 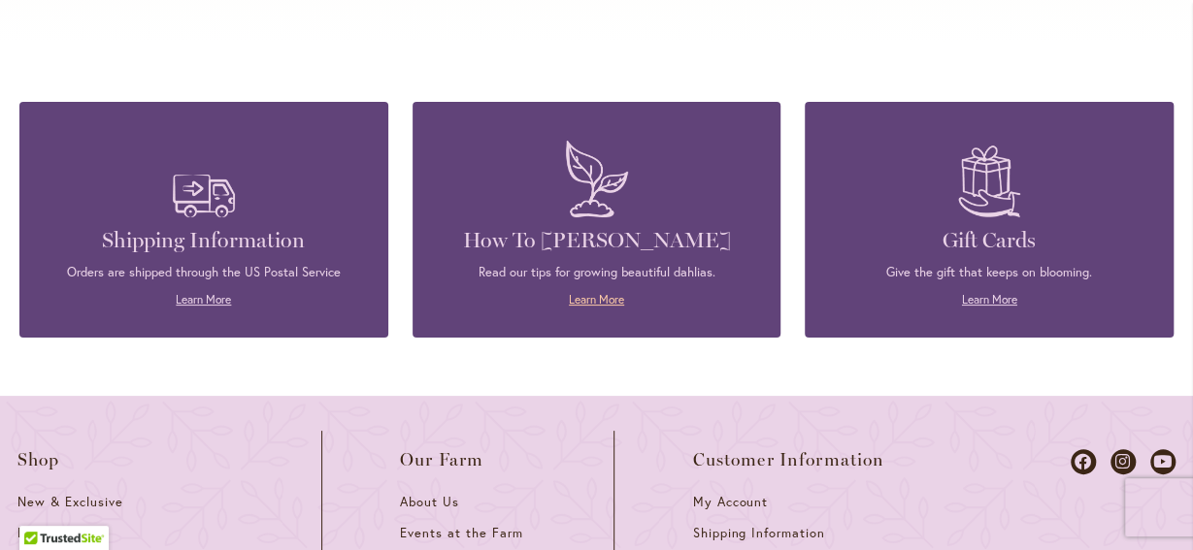 I want to click on span: Our Farm, so click(x=442, y=460).